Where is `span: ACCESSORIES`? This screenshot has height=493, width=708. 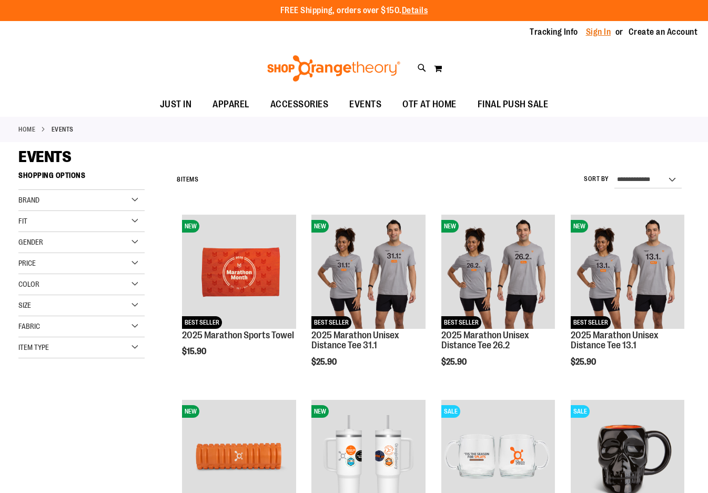
span: ACCESSORIES is located at coordinates (299, 104).